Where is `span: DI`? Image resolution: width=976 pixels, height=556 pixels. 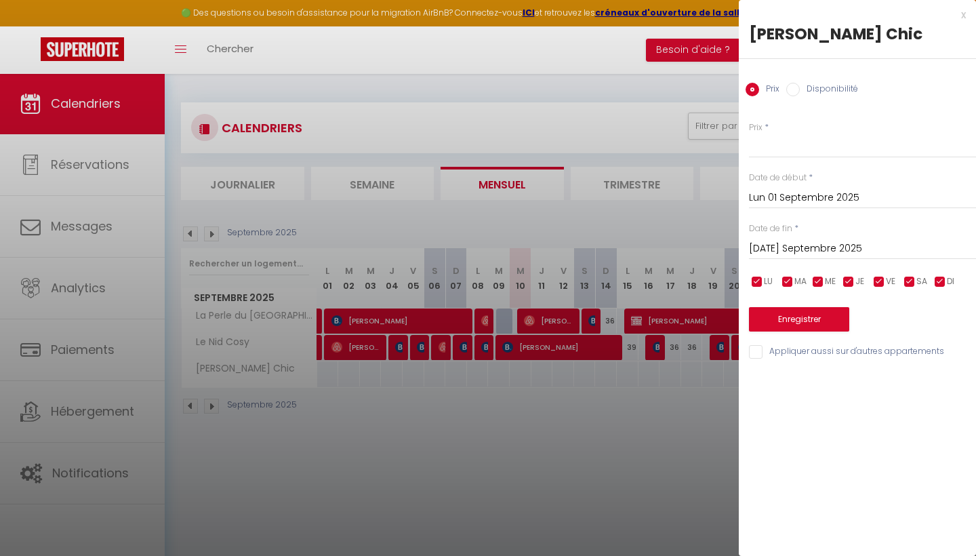
span: DI is located at coordinates (950, 281).